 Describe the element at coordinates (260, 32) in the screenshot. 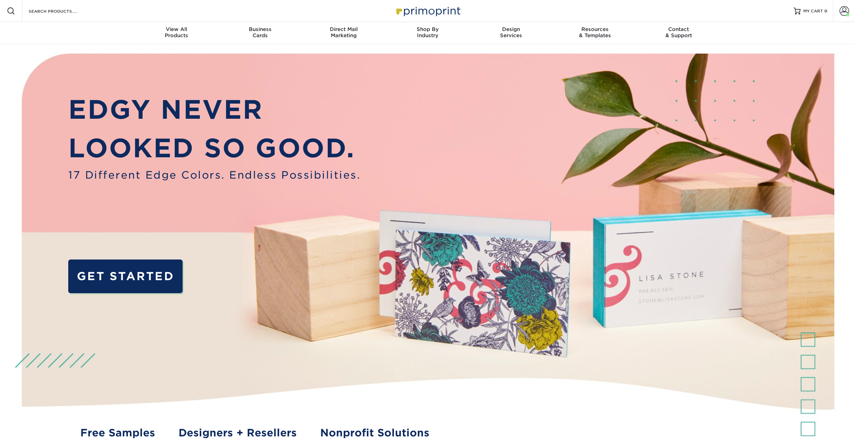

I see `div: Cards` at that location.